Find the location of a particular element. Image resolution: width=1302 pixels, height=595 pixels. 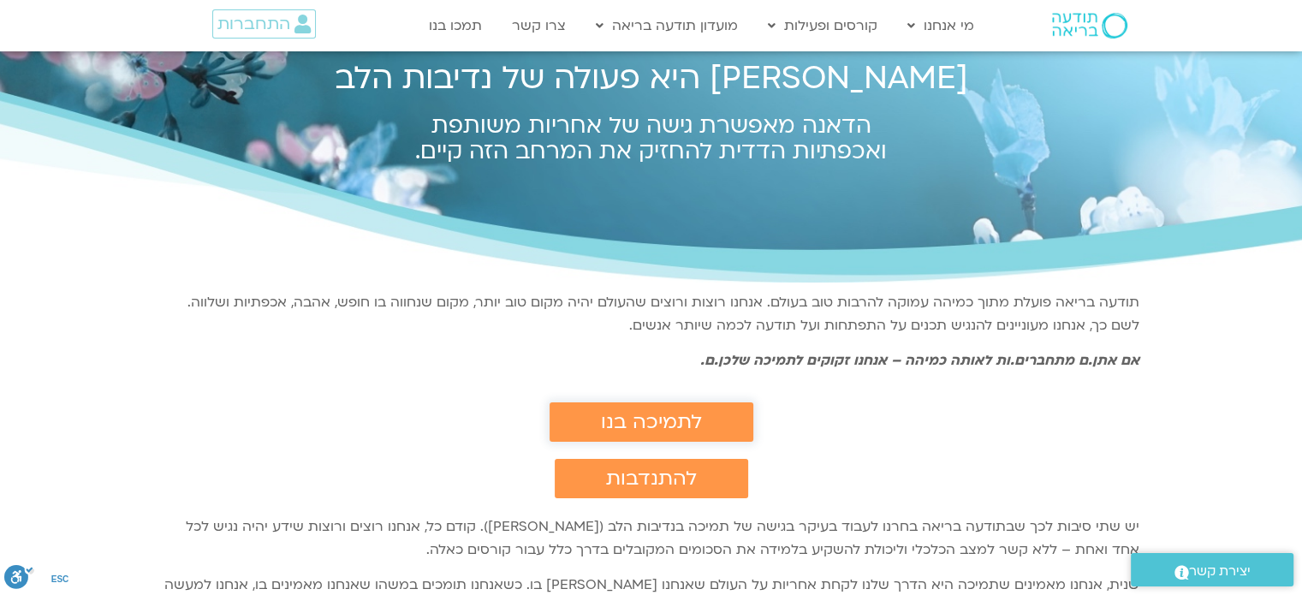

a: מועדון תודעה בריאה is located at coordinates (667, 26).